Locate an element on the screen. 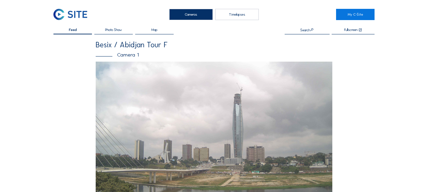  span: Feed is located at coordinates (73, 30).